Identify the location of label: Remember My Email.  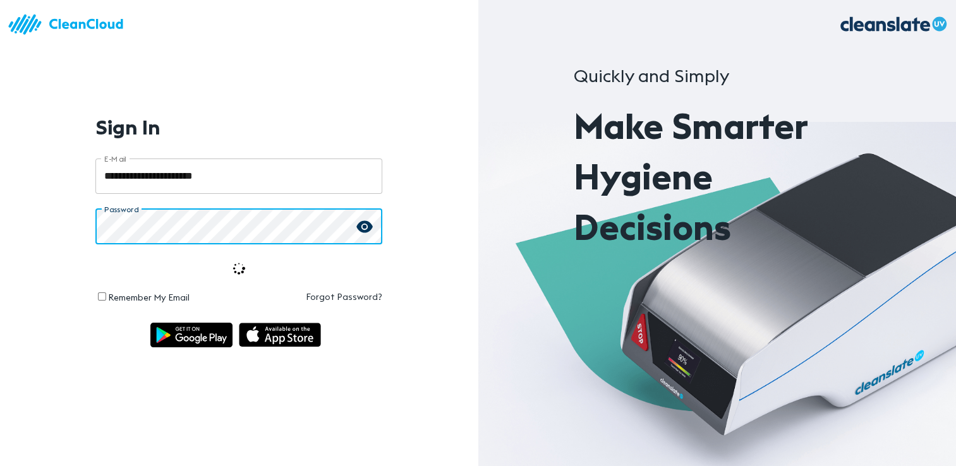
(149, 298).